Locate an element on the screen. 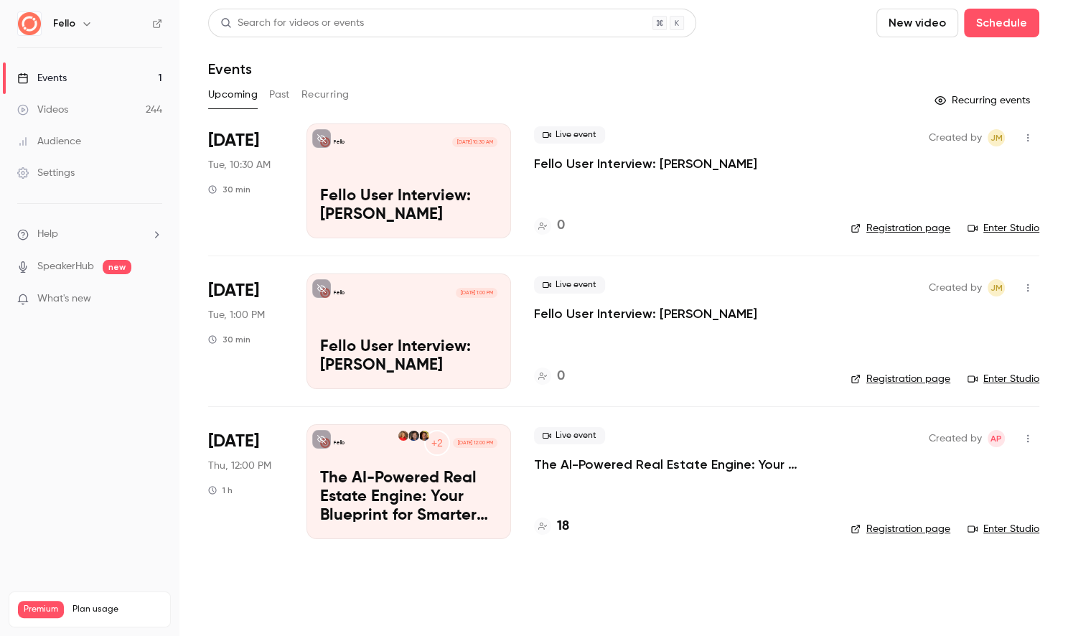 This screenshot has width=1068, height=636. div: +2 is located at coordinates (437, 443).